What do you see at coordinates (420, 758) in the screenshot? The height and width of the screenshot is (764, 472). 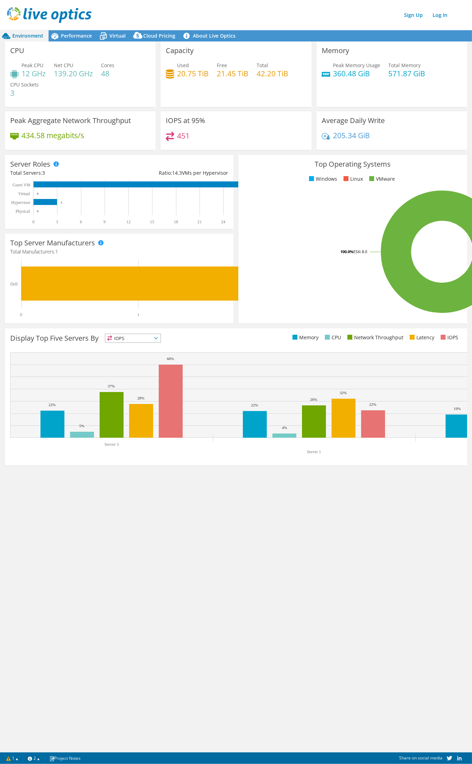 I see `span: Share on social media` at bounding box center [420, 758].